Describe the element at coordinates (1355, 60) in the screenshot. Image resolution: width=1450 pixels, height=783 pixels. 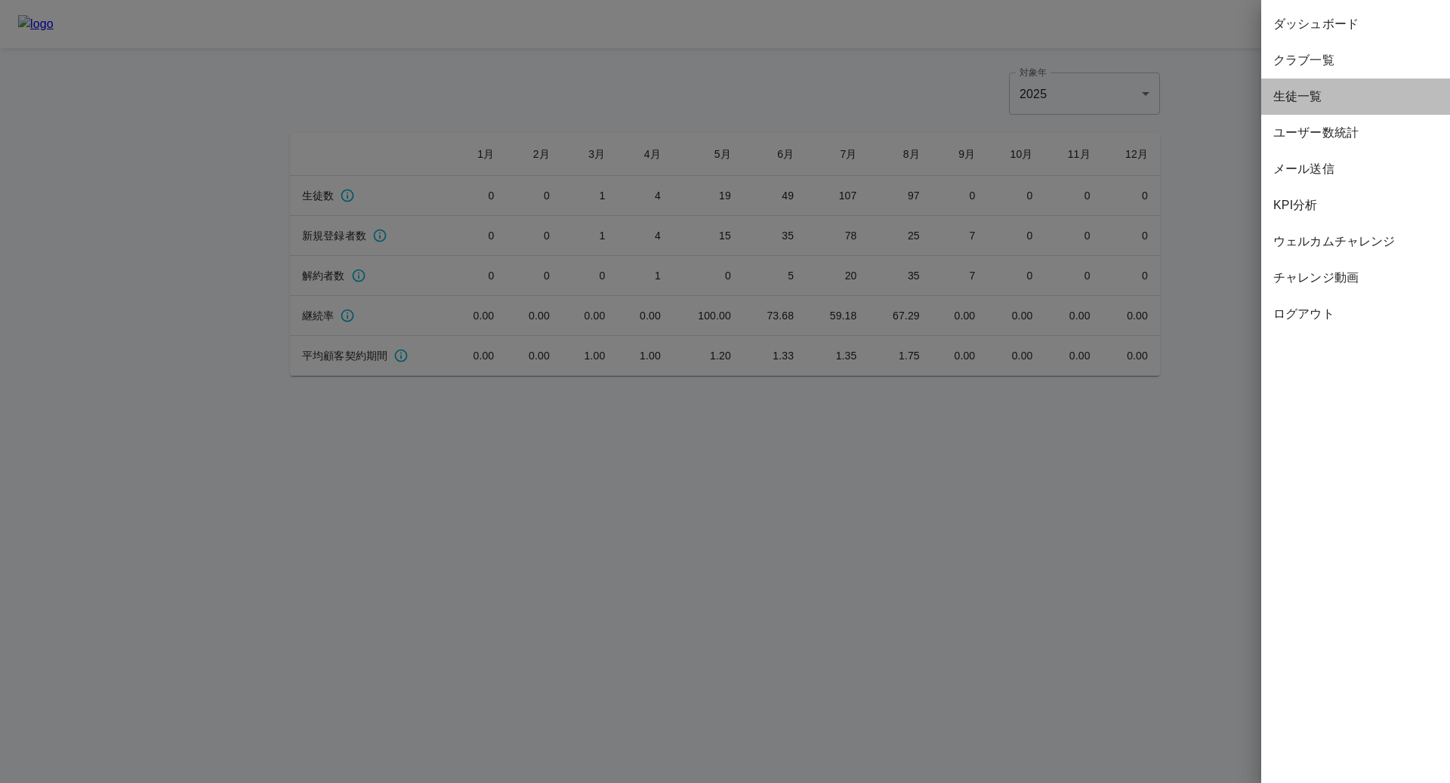
I see `span: クラブ一覧` at that location.